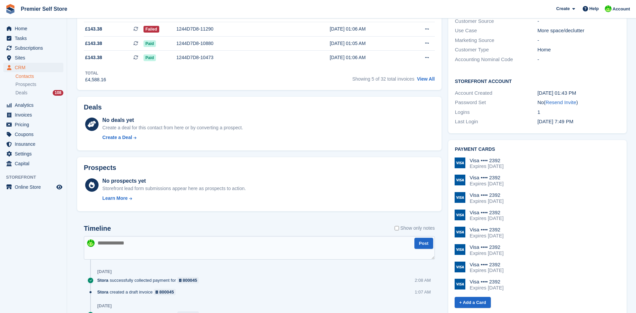 The width and height of the screenshot is (636, 313). Describe the element at coordinates (496, 50) in the screenshot. I see `div: Customer Type` at that location.